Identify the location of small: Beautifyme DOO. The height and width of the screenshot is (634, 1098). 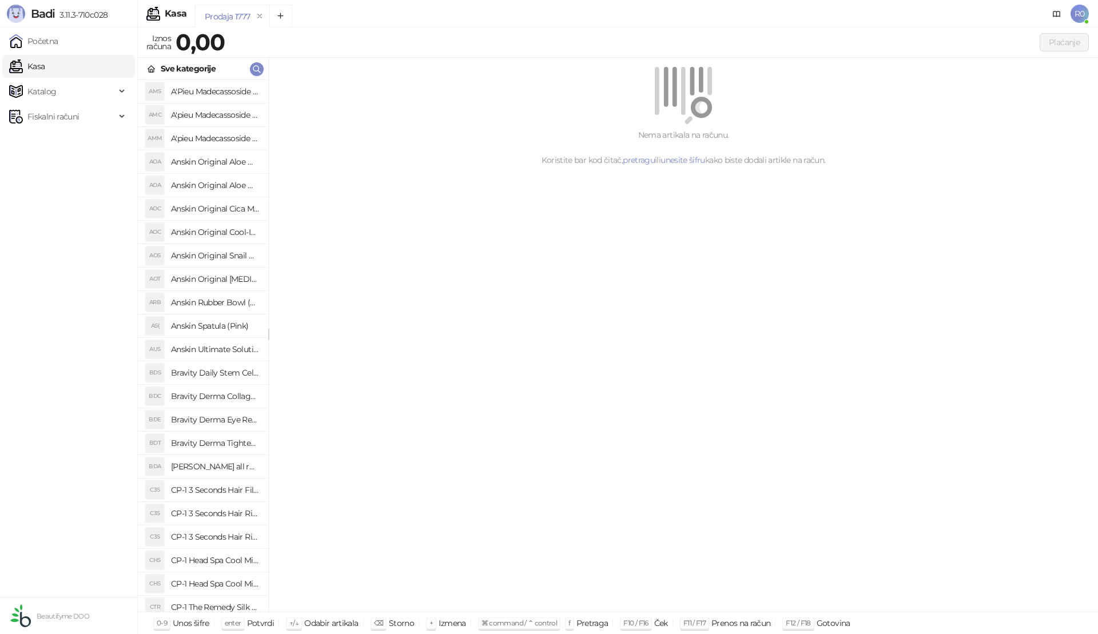
(63, 616).